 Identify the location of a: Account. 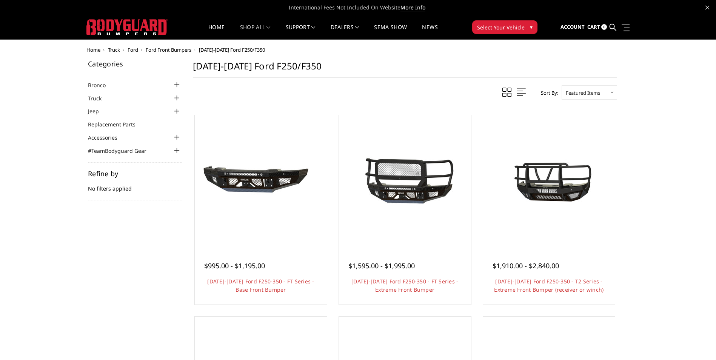
(573, 27).